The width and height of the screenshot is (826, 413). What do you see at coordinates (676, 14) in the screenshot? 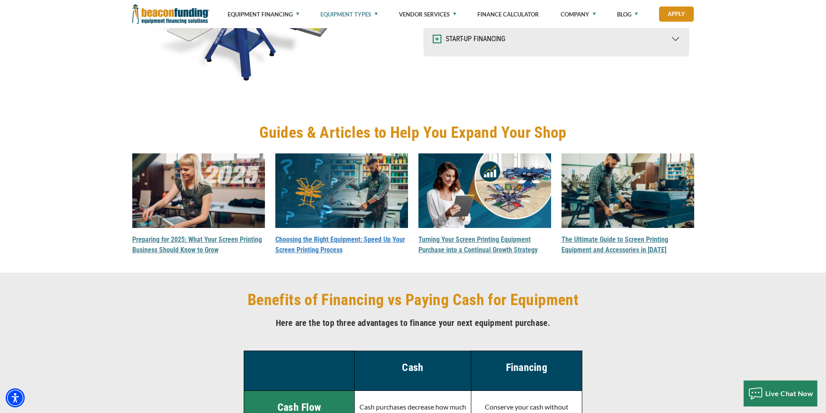
I see `a: Apply` at bounding box center [676, 14].